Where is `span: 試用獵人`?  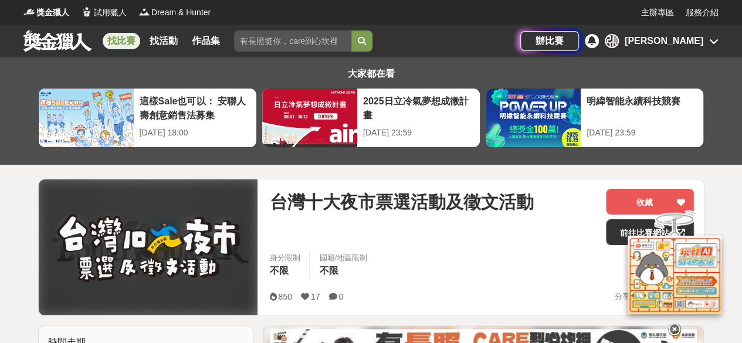
span: 試用獵人 is located at coordinates (110, 12).